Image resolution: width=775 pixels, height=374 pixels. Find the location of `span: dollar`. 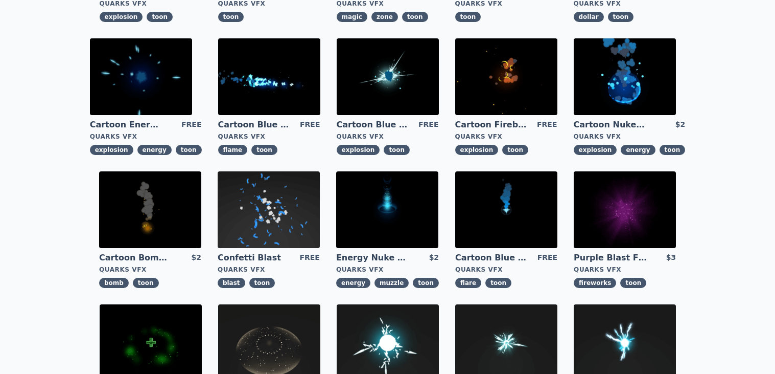

span: dollar is located at coordinates (589, 17).